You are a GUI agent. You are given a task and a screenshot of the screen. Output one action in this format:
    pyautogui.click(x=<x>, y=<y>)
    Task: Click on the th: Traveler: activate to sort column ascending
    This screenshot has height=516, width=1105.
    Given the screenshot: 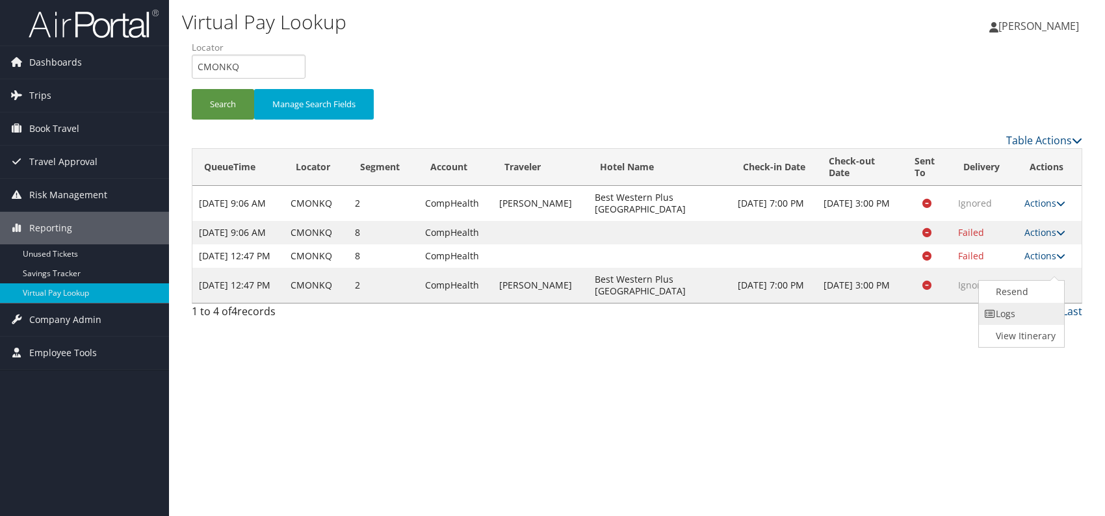 What is the action you would take?
    pyautogui.click(x=540, y=167)
    